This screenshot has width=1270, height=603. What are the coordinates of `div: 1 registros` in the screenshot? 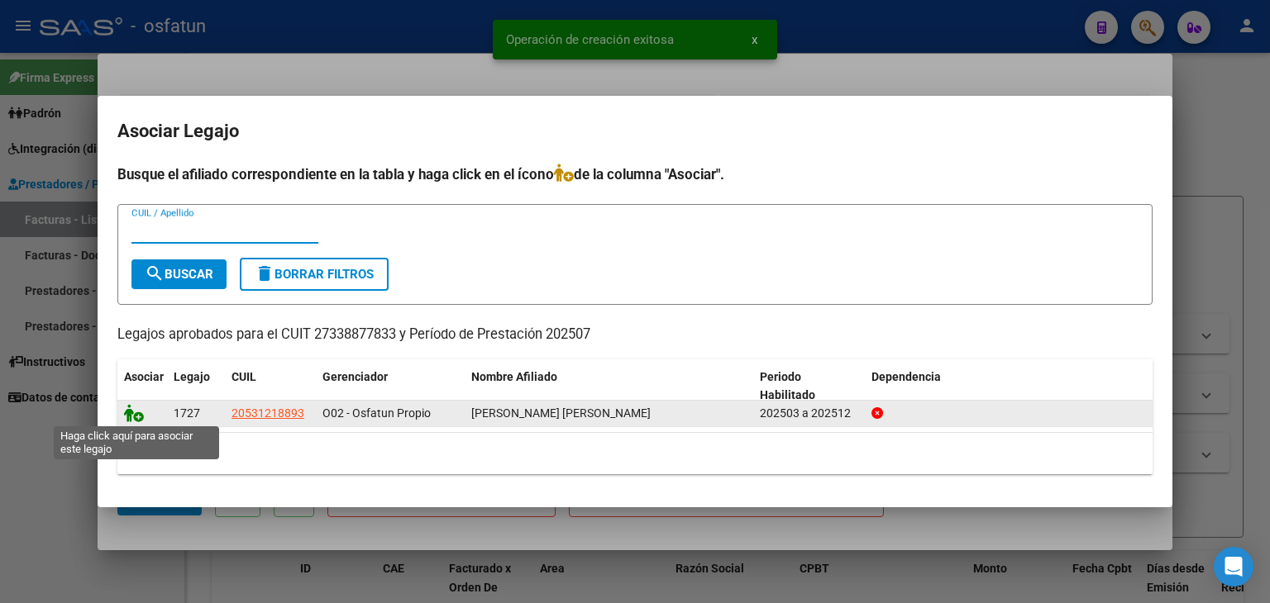 It's located at (635, 454).